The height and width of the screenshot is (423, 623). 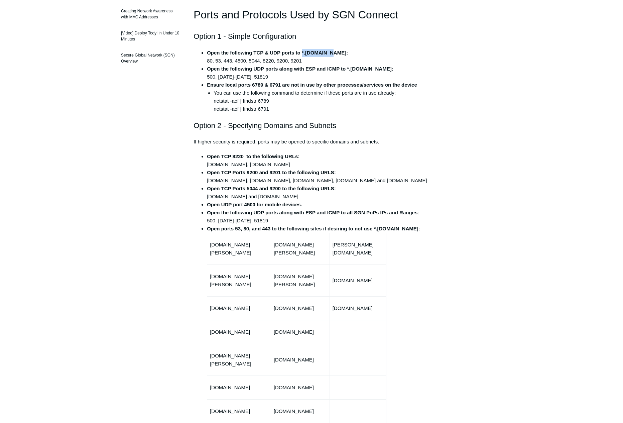 What do you see at coordinates (321, 101) in the screenshot?
I see `li: You can use the following command to determine if these ports are in use already: netstat -aof | ...` at bounding box center [321, 101].